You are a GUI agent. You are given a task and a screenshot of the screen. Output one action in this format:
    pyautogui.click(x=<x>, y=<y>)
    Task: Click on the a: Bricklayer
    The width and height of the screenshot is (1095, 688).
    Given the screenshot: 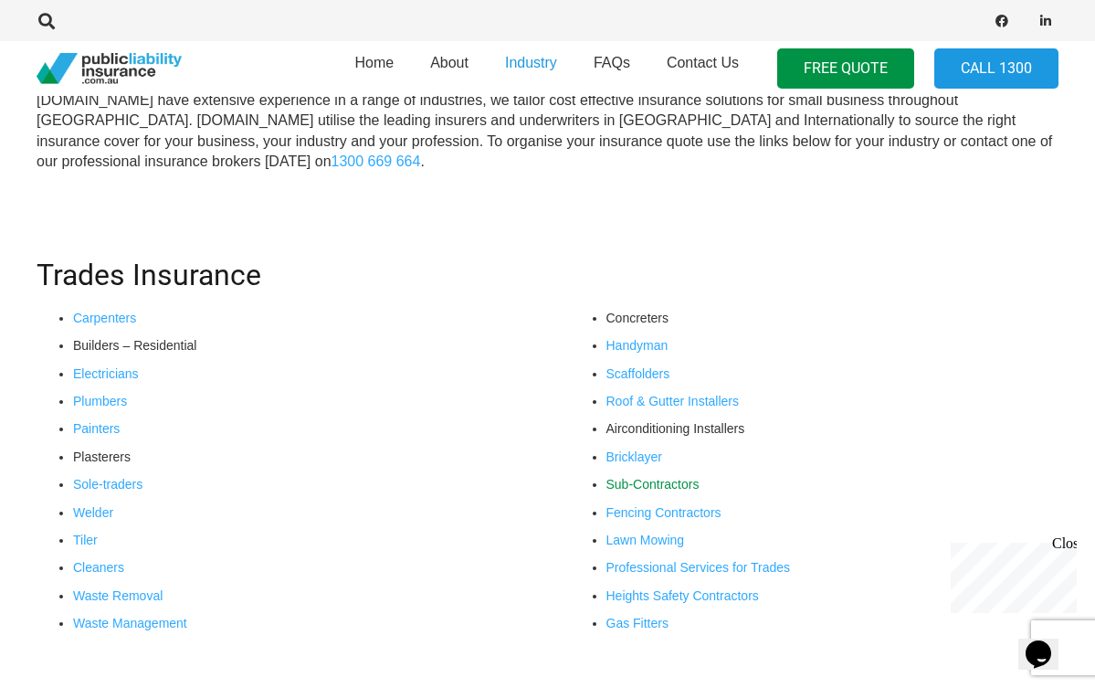 What is the action you would take?
    pyautogui.click(x=634, y=457)
    